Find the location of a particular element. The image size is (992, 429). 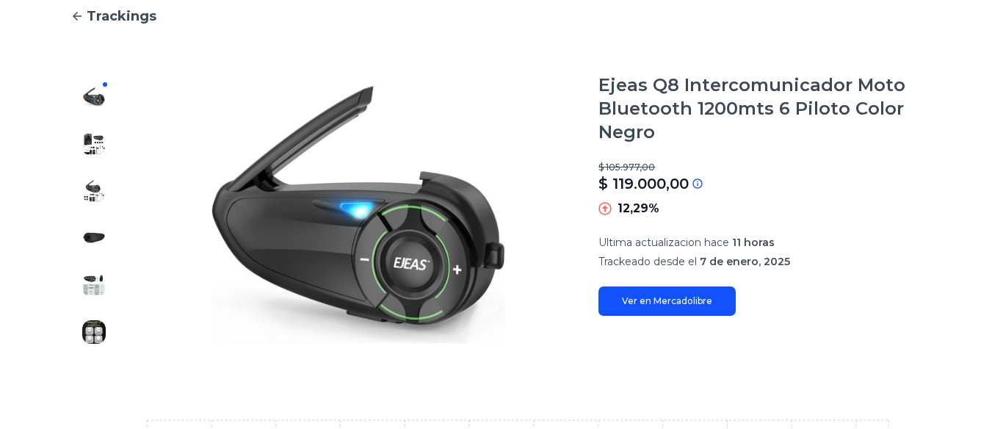

span: Trackings is located at coordinates (121, 16).